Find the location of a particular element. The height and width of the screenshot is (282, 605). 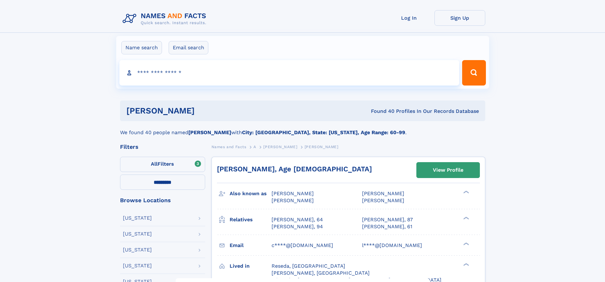

label: Filters is located at coordinates (163, 164).